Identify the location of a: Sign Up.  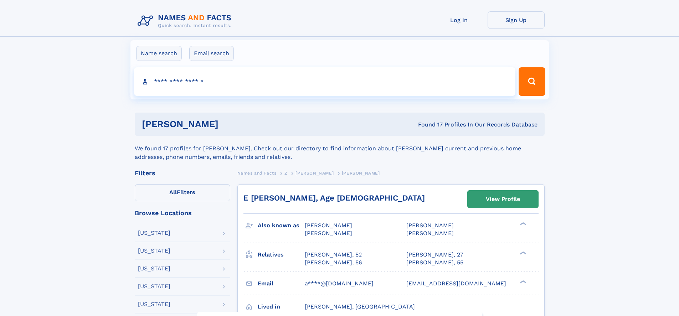
(516, 20).